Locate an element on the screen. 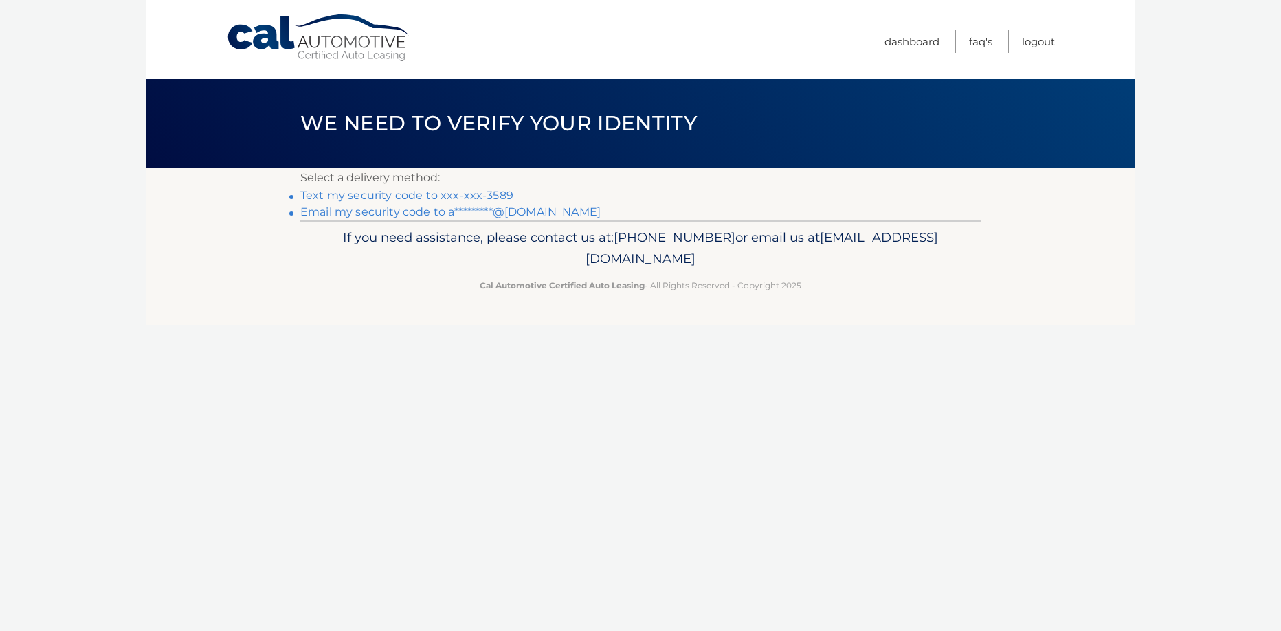 This screenshot has height=631, width=1281. a: Cal Automotive is located at coordinates (319, 38).